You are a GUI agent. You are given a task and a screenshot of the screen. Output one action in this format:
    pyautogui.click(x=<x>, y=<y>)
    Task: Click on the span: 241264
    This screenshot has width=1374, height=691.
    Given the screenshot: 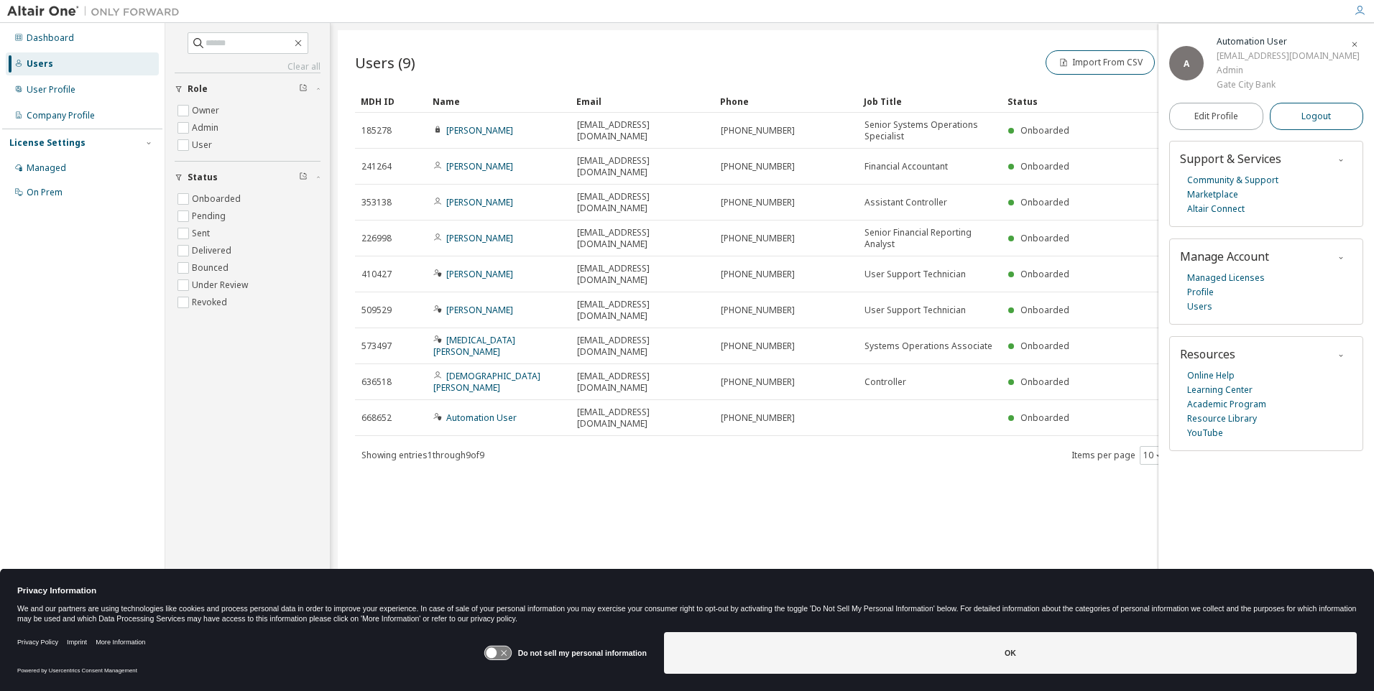 What is the action you would take?
    pyautogui.click(x=377, y=167)
    